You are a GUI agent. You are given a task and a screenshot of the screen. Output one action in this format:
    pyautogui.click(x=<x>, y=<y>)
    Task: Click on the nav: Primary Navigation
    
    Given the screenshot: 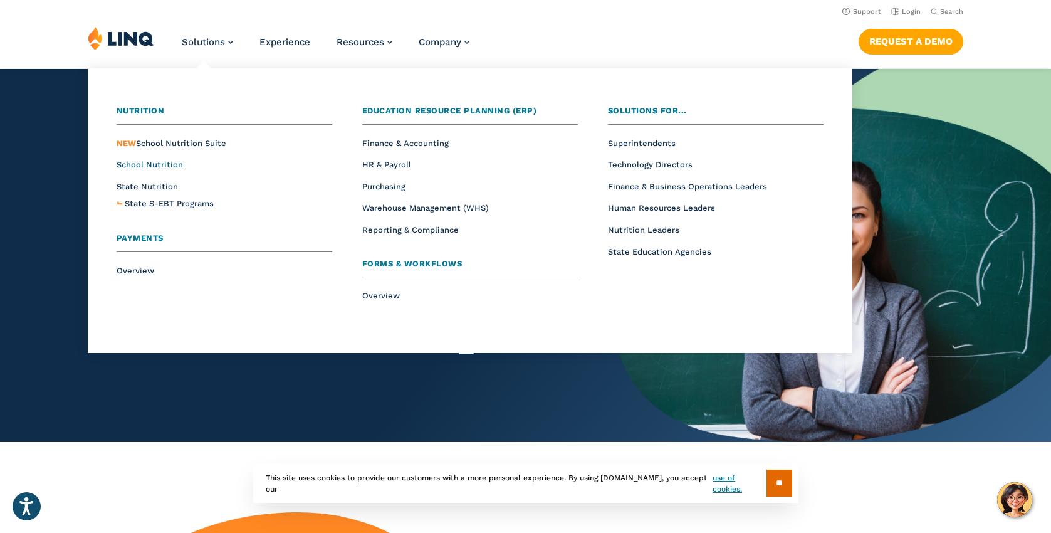 What is the action you would take?
    pyautogui.click(x=325, y=47)
    